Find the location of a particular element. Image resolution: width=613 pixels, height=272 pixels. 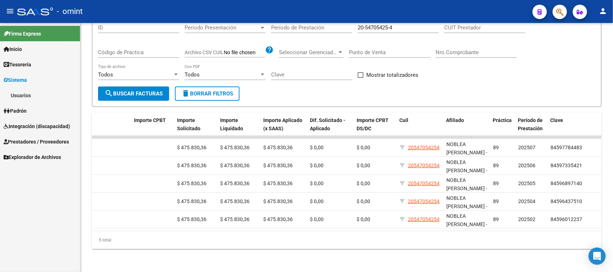

span: Padrón is located at coordinates (15, 111).